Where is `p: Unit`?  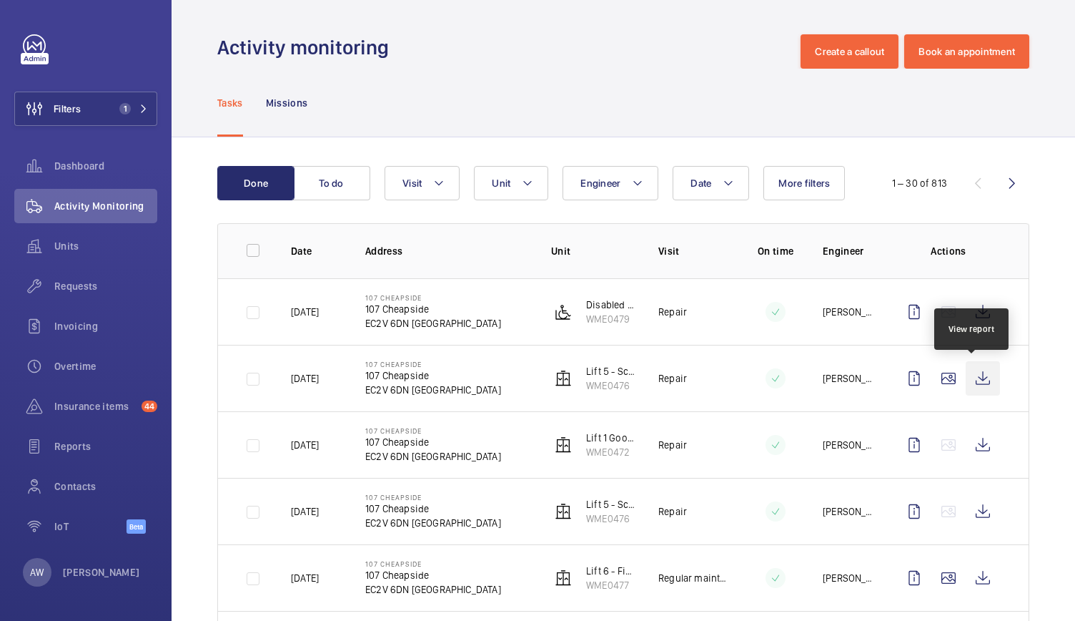 p: Unit is located at coordinates (593, 251).